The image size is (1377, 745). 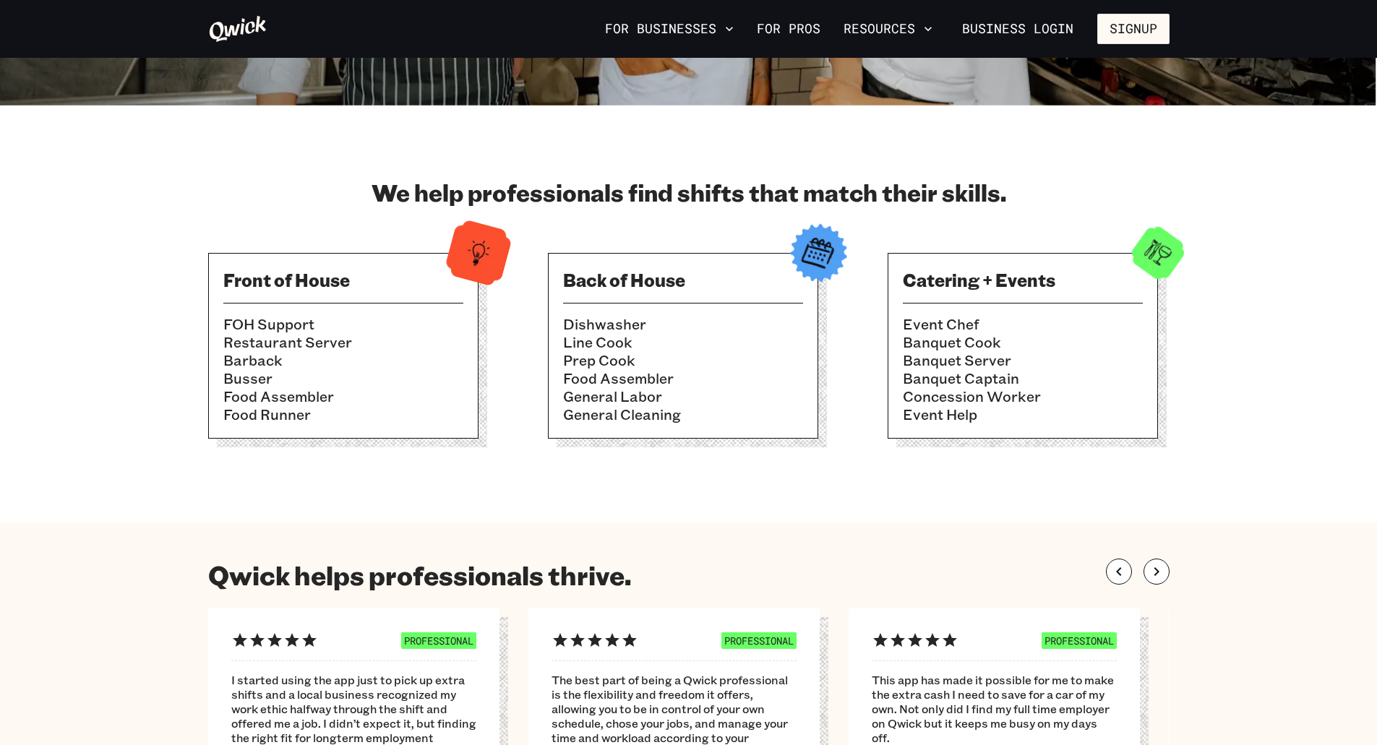 What do you see at coordinates (683, 342) in the screenshot?
I see `li: Line Cook` at bounding box center [683, 342].